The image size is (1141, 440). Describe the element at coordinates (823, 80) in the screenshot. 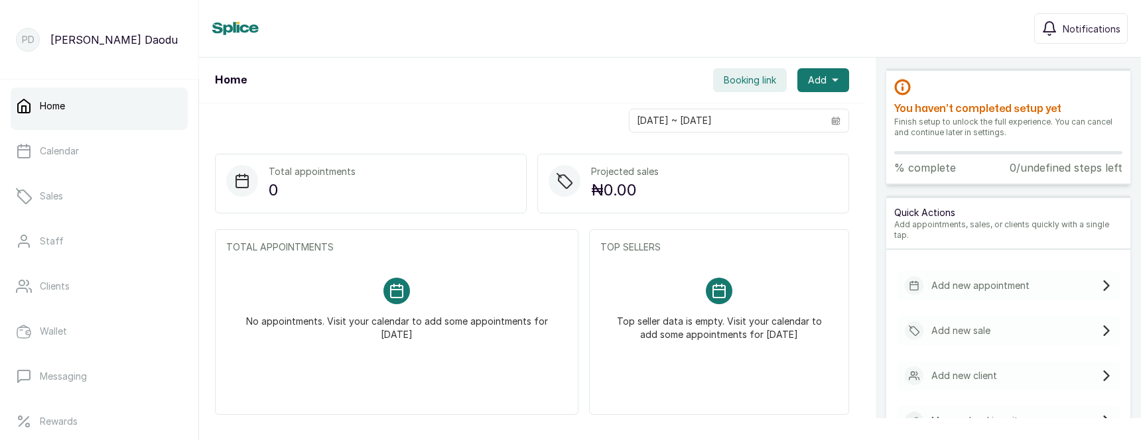

I see `button: Add` at that location.